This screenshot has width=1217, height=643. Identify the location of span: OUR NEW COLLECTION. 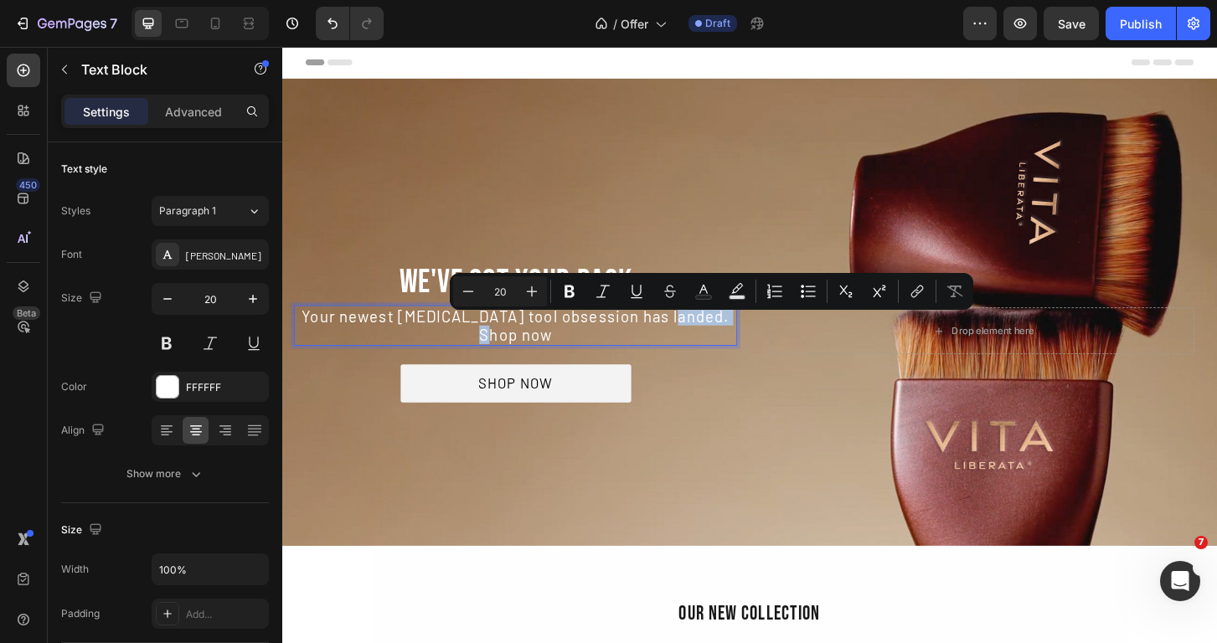
(503, 610).